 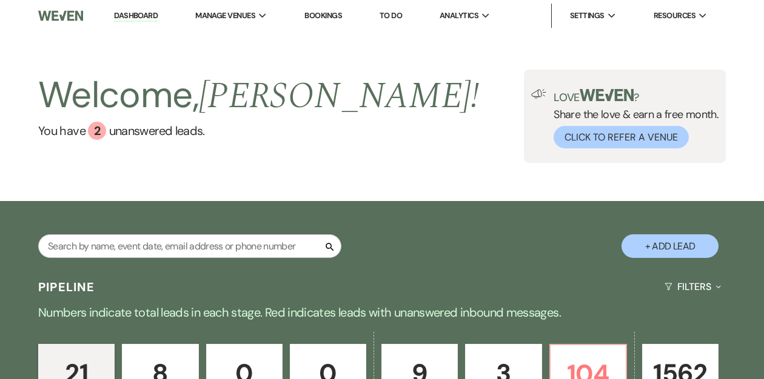 I want to click on a: Bookings, so click(x=323, y=15).